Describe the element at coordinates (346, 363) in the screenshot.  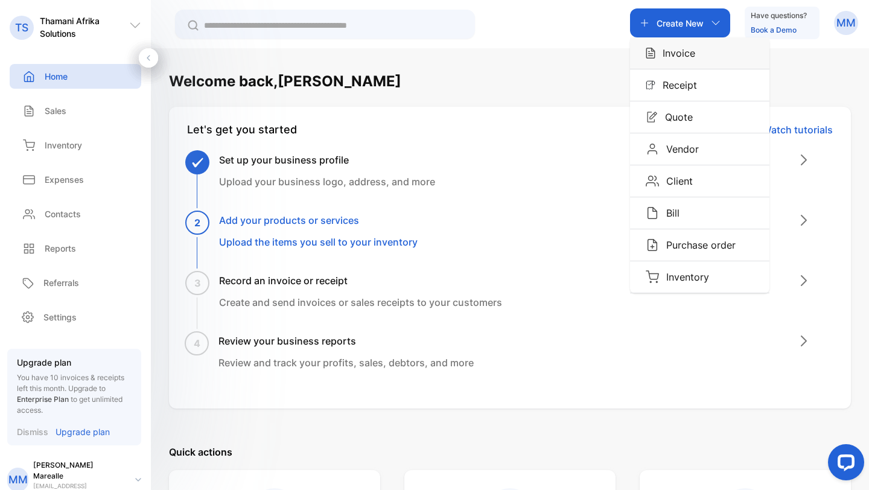
I see `p: Review and track your profits, sales, debtors, and more` at that location.